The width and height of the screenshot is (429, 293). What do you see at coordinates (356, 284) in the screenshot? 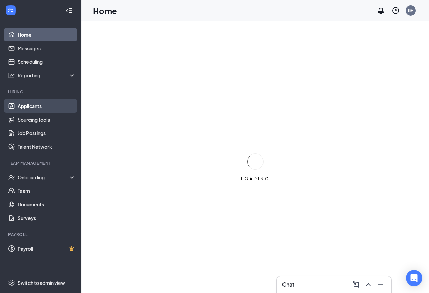
I see `button: ComposeMessage` at bounding box center [356, 284].